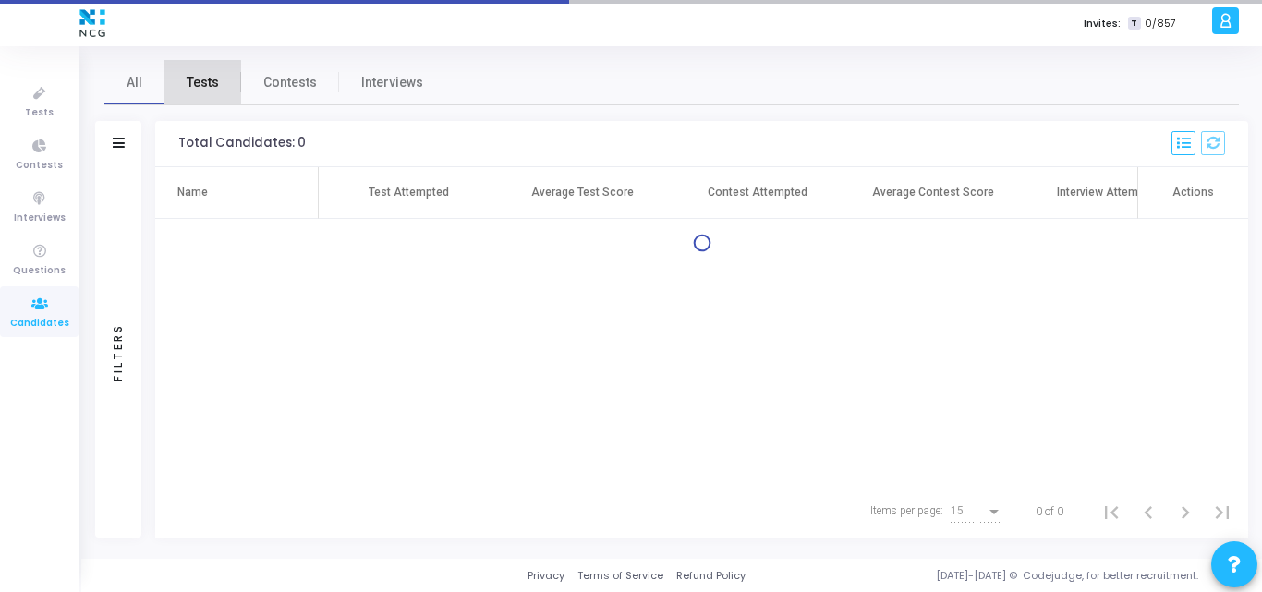 Image resolution: width=1262 pixels, height=592 pixels. Describe the element at coordinates (39, 271) in the screenshot. I see `span: Questions` at that location.